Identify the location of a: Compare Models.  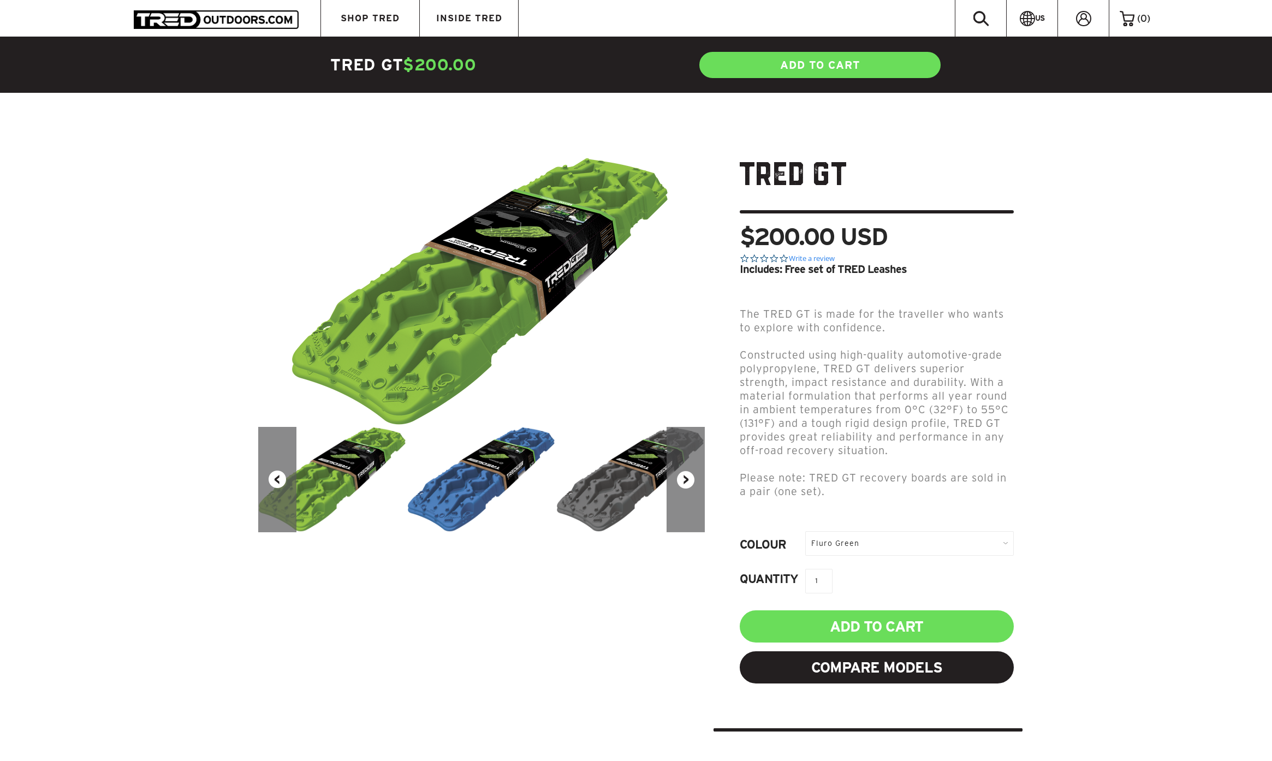
(877, 667).